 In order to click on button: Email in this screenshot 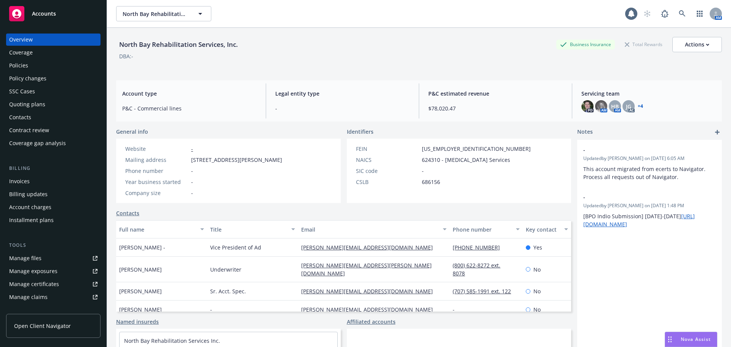, I will do `click(374, 229)`.